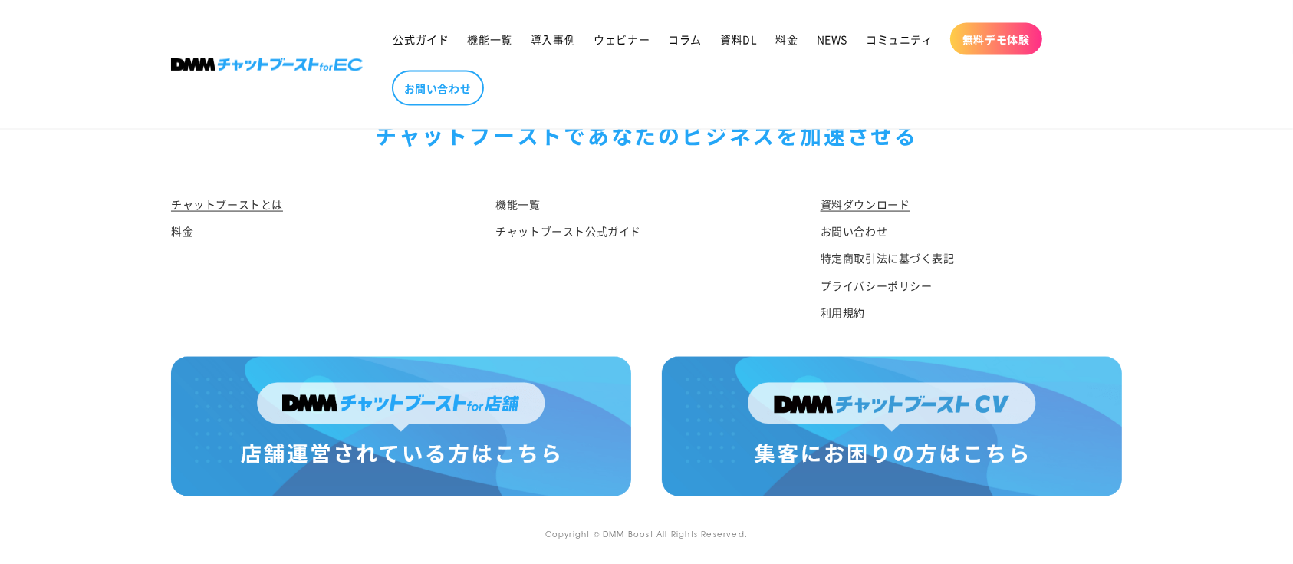 Image resolution: width=1293 pixels, height=564 pixels. Describe the element at coordinates (227, 206) in the screenshot. I see `a: チャットブーストとは` at that location.